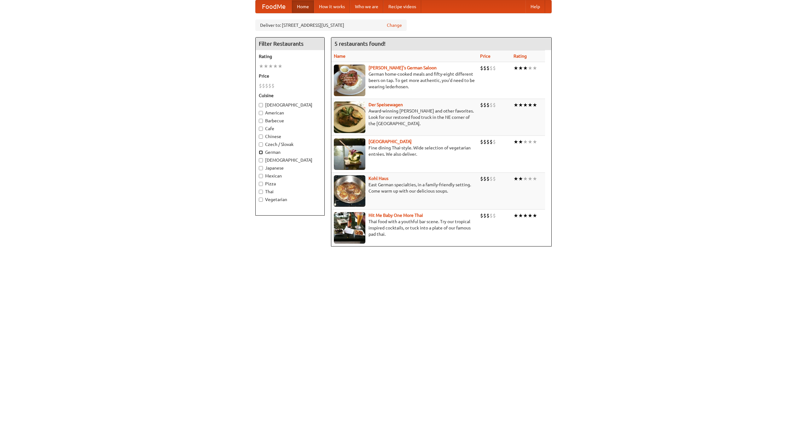 Image resolution: width=807 pixels, height=446 pixels. What do you see at coordinates (339, 56) in the screenshot?
I see `a: Name` at bounding box center [339, 56].